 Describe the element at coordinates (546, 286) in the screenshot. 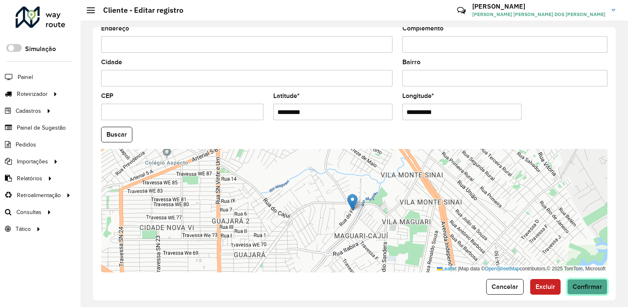

I see `span: Excluir` at that location.